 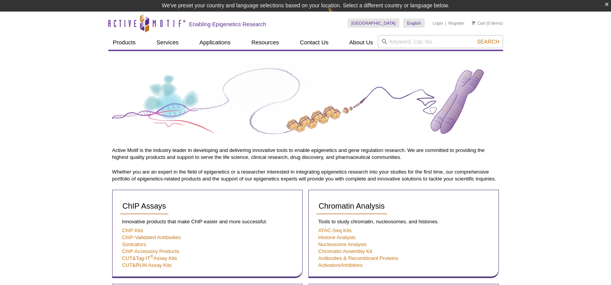 I want to click on a: ChIP Accessory Products, so click(x=151, y=251).